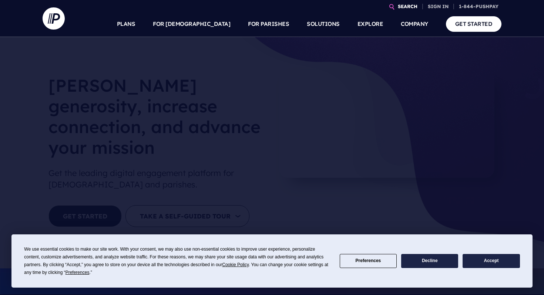 The image size is (544, 295). Describe the element at coordinates (235, 265) in the screenshot. I see `span: Cookie Policy` at that location.